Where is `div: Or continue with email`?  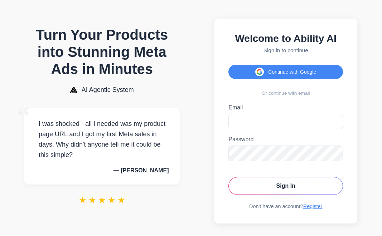 div: Or continue with email is located at coordinates (286, 93).